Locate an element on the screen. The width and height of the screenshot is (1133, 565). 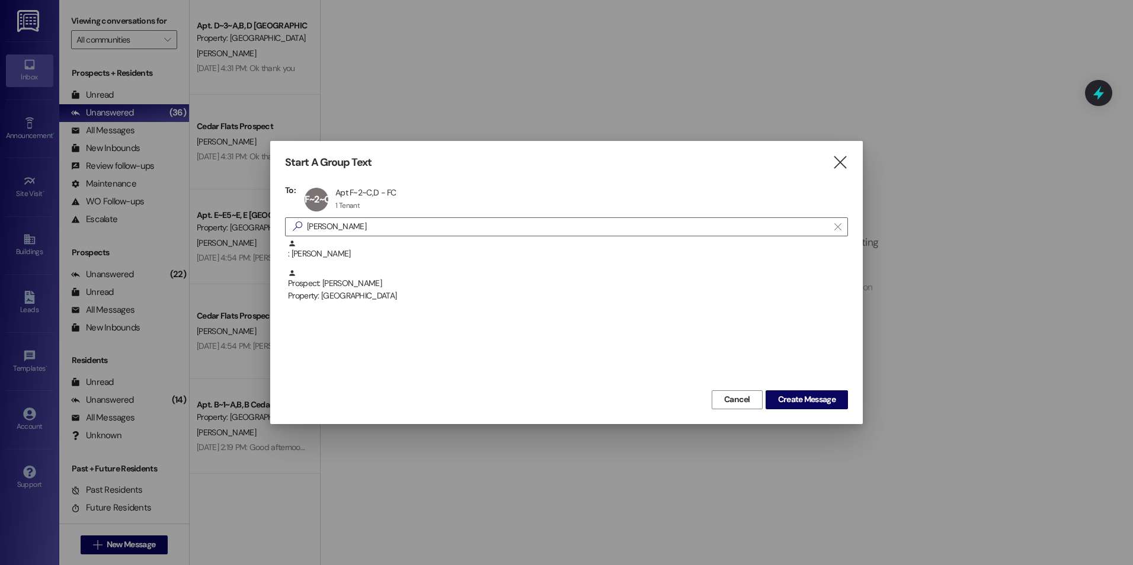
span: Cancel is located at coordinates (737, 399).